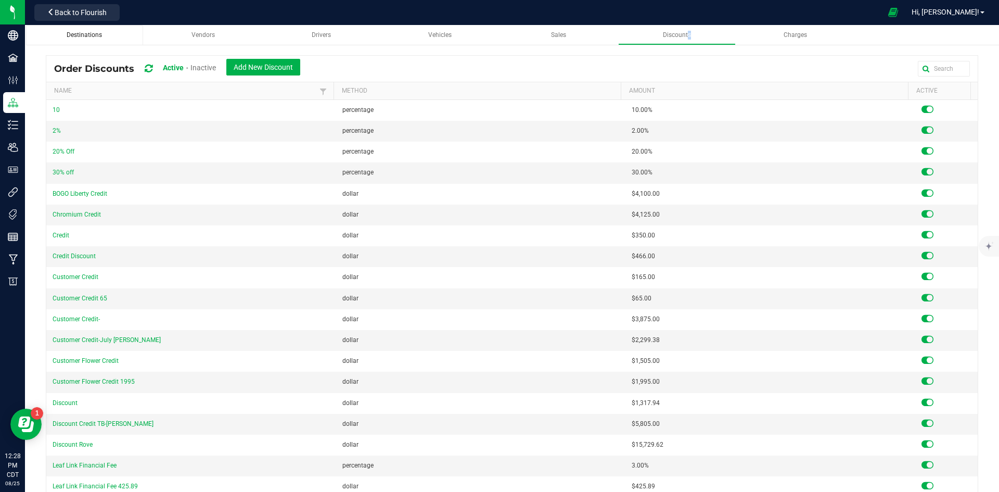 The height and width of the screenshot is (492, 999). I want to click on span: Sales, so click(559, 35).